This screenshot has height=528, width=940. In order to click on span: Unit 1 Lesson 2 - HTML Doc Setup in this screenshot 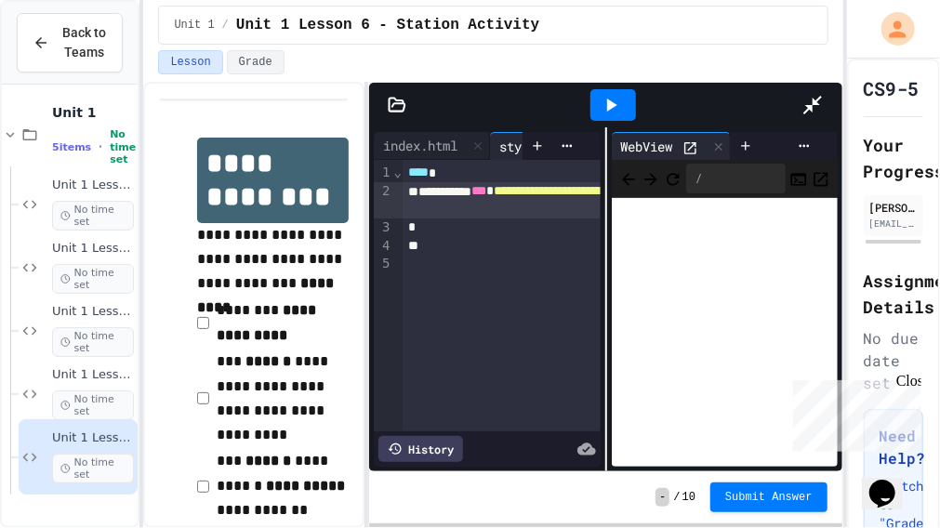, I will do `click(93, 248)`.